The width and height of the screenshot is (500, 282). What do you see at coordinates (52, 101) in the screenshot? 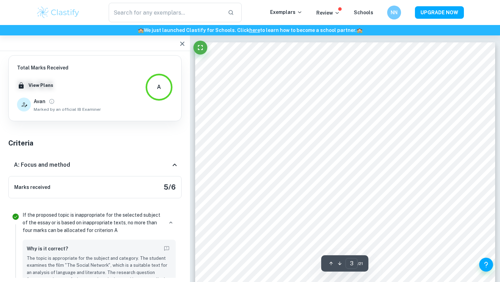
I see `button: View full profile` at bounding box center [52, 101].